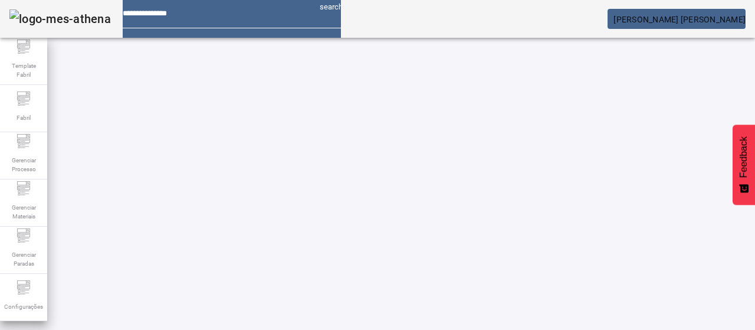 The width and height of the screenshot is (755, 330). I want to click on button: Feedback - Mostrar pesquisa, so click(744, 165).